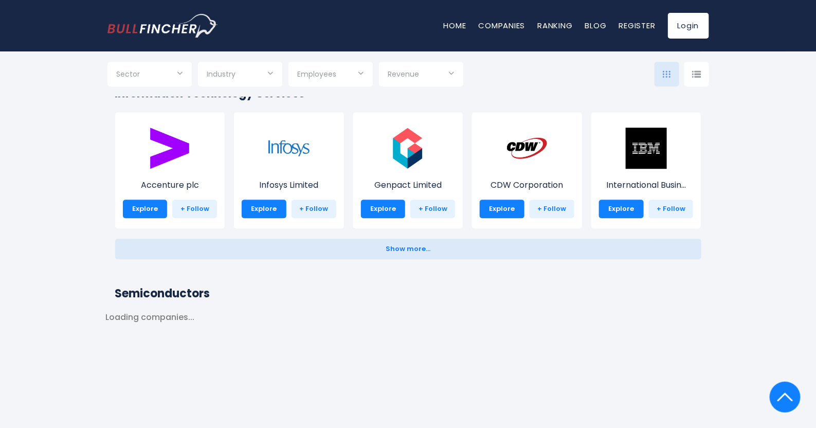 The height and width of the screenshot is (428, 816). I want to click on img: IBM.png, so click(646, 148).